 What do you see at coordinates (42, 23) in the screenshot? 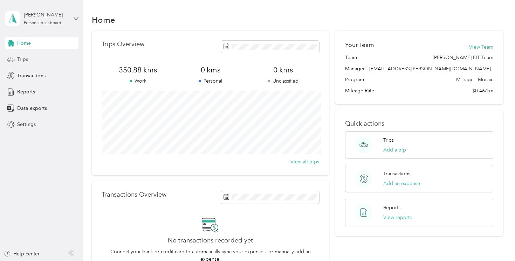
I see `div: Personal dashboard` at bounding box center [42, 23].